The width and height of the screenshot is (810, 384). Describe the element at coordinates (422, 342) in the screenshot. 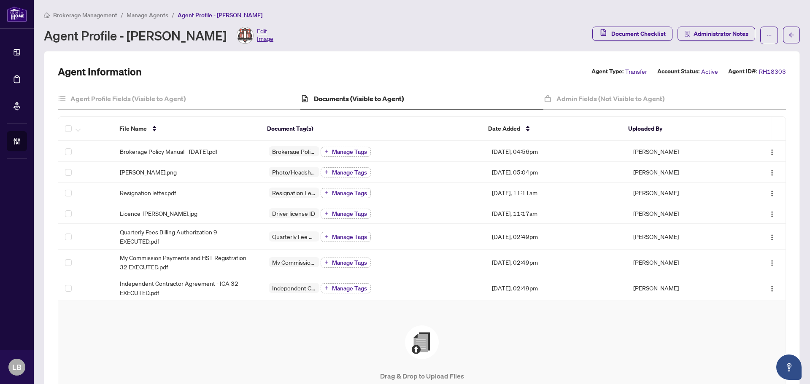

I see `img: File Upload` at that location.